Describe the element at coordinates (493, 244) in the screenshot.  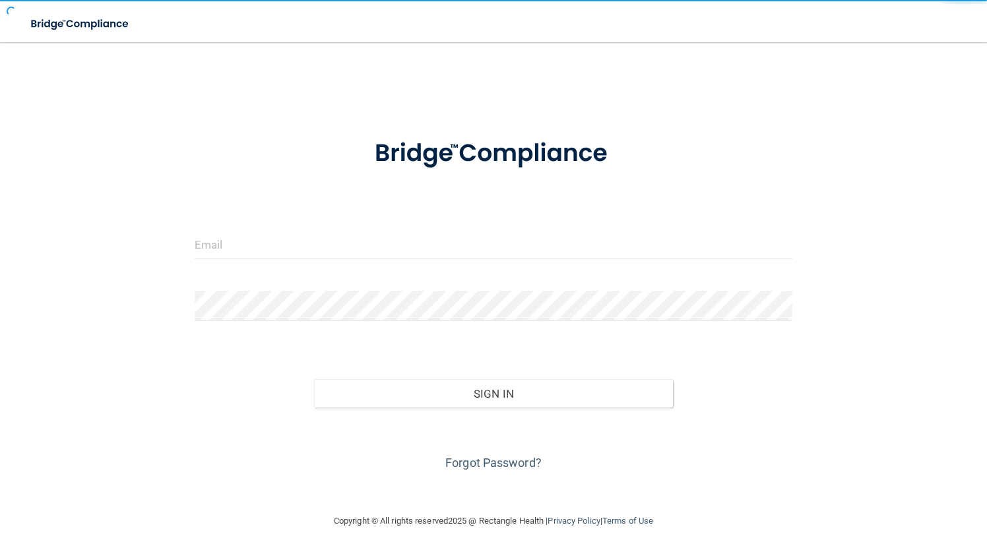
I see `input: Email` at that location.